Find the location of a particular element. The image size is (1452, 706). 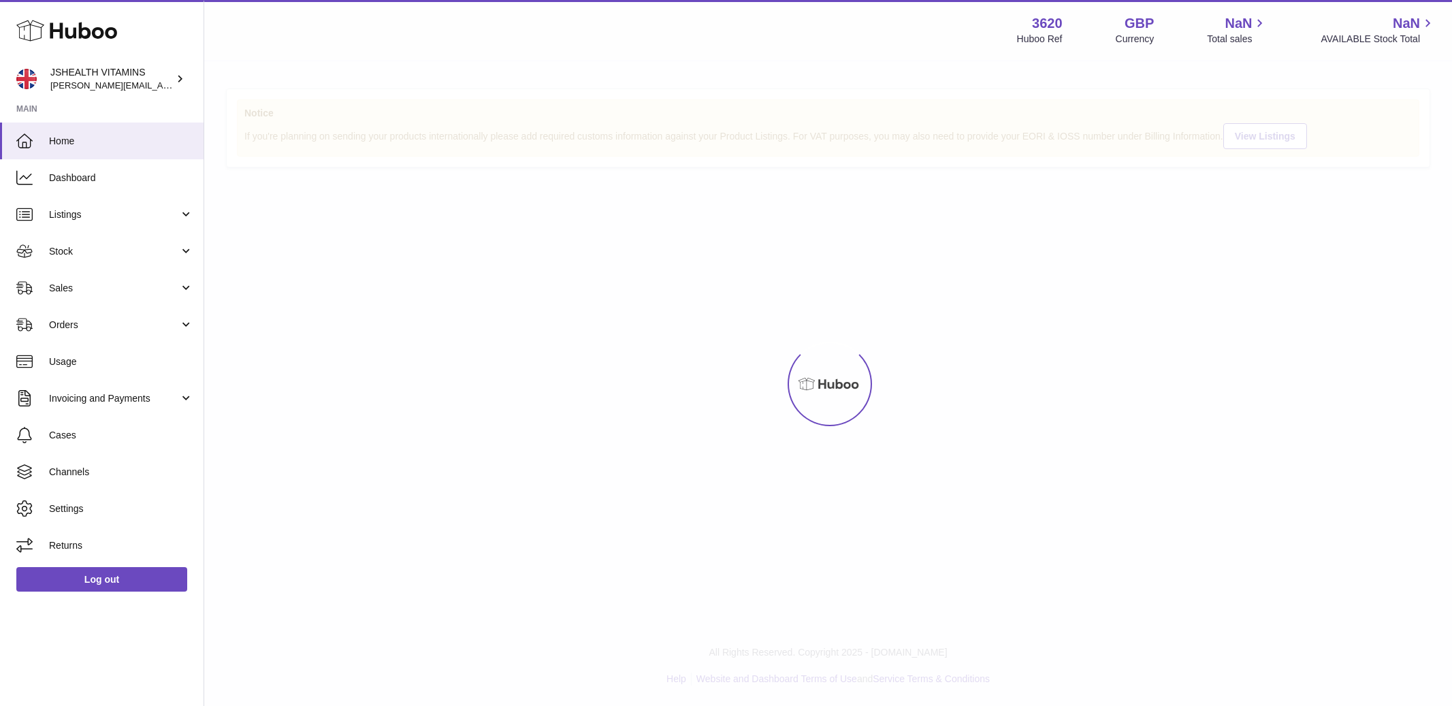

span: Total sales is located at coordinates (1237, 39).